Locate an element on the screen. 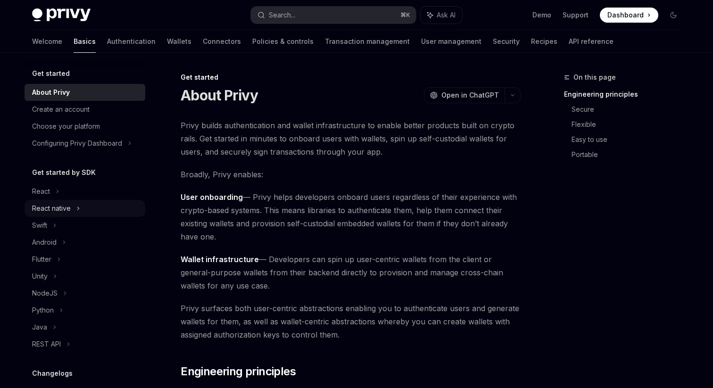 The width and height of the screenshot is (713, 388). h1: About Privy is located at coordinates (219, 95).